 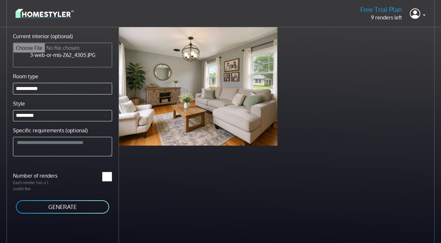 I want to click on button: GENERATE, so click(x=63, y=207).